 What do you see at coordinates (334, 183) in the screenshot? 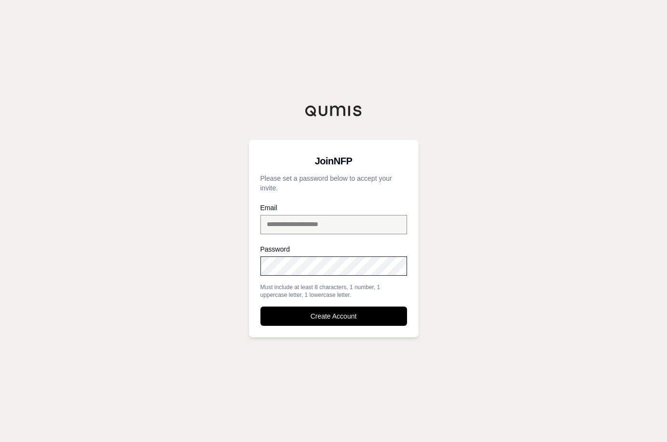
I see `p: Please set a password below to accept your invite.` at bounding box center [334, 183].